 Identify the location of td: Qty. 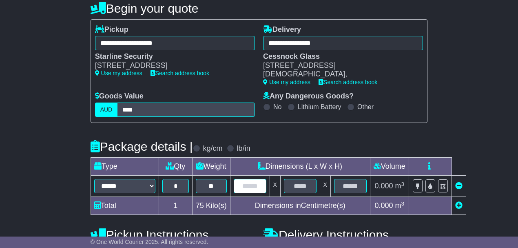
(176, 167).